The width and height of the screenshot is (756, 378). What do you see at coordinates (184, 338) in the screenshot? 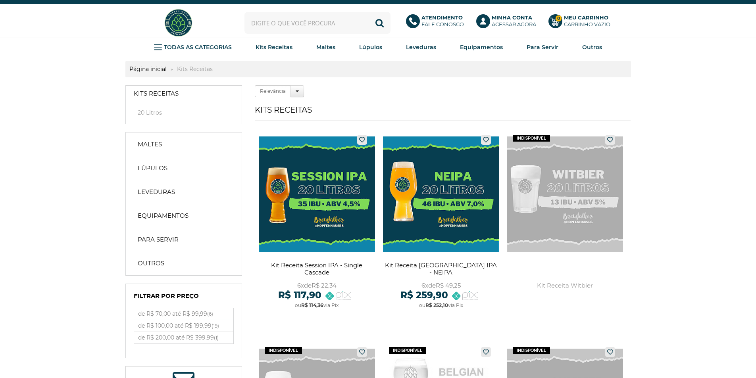
I see `a: de R$ 200,00 até R$ 399,99(1)` at bounding box center [184, 338].